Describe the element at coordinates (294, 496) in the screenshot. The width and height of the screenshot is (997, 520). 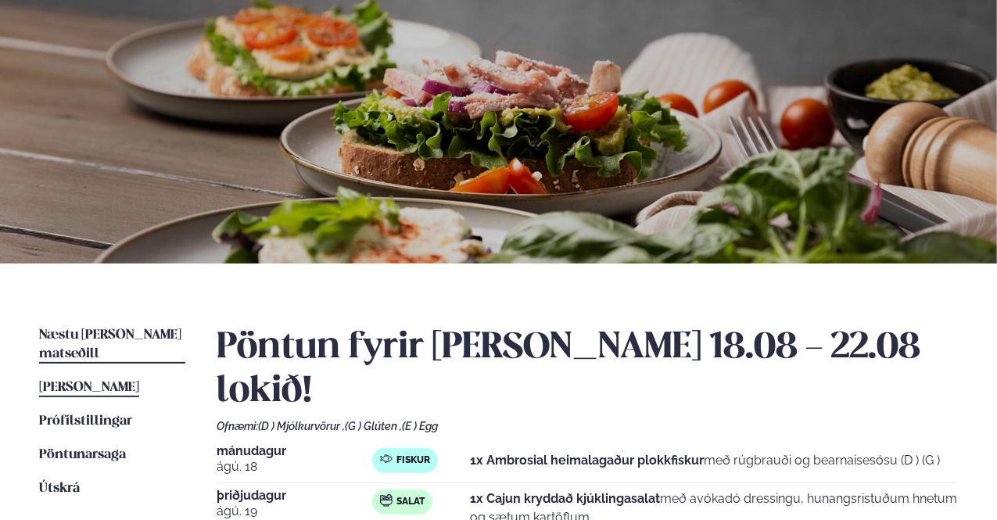
I see `span: þriðjudagur` at that location.